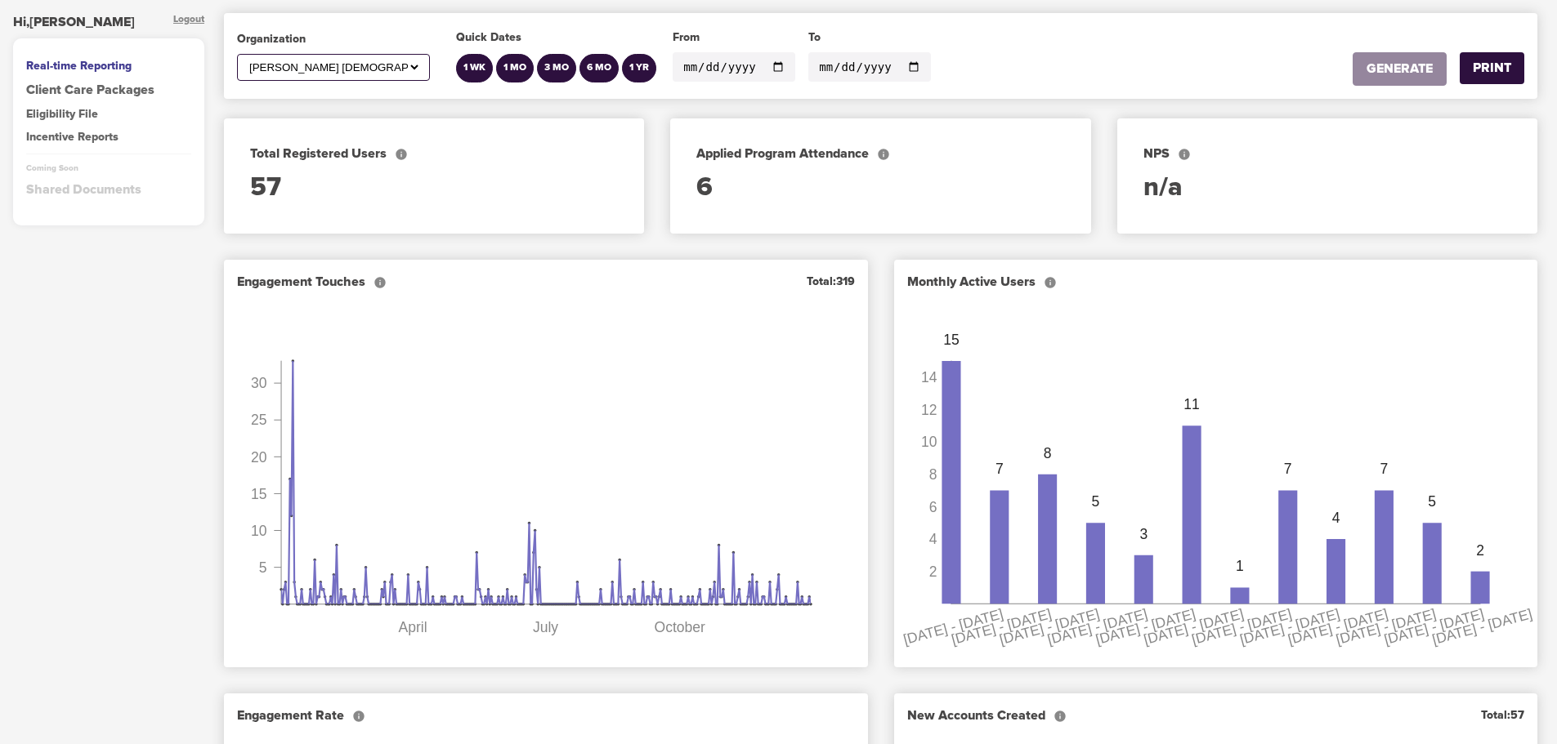  What do you see at coordinates (189, 22) in the screenshot?
I see `div: Logout` at bounding box center [189, 22].